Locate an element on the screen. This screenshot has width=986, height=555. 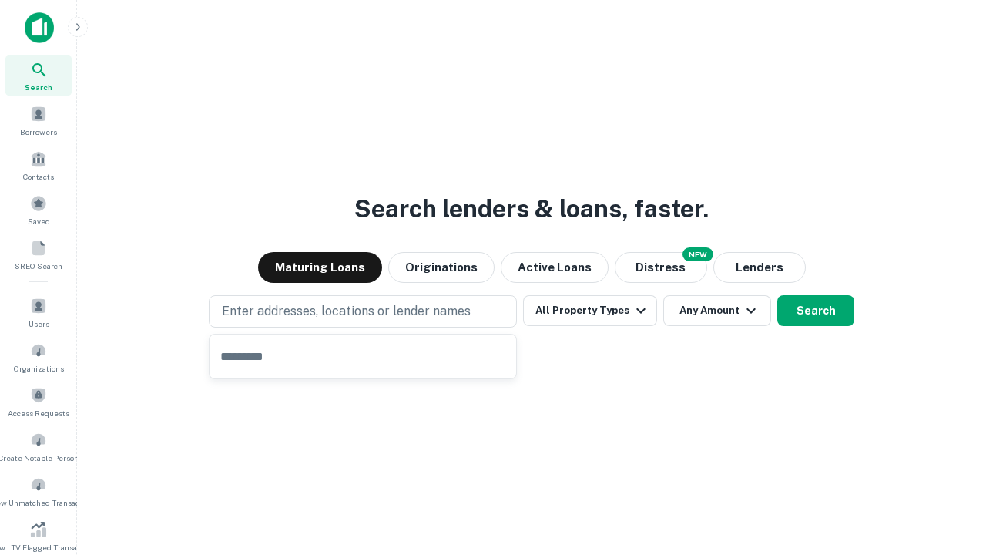
span: SREO Search is located at coordinates (39, 266).